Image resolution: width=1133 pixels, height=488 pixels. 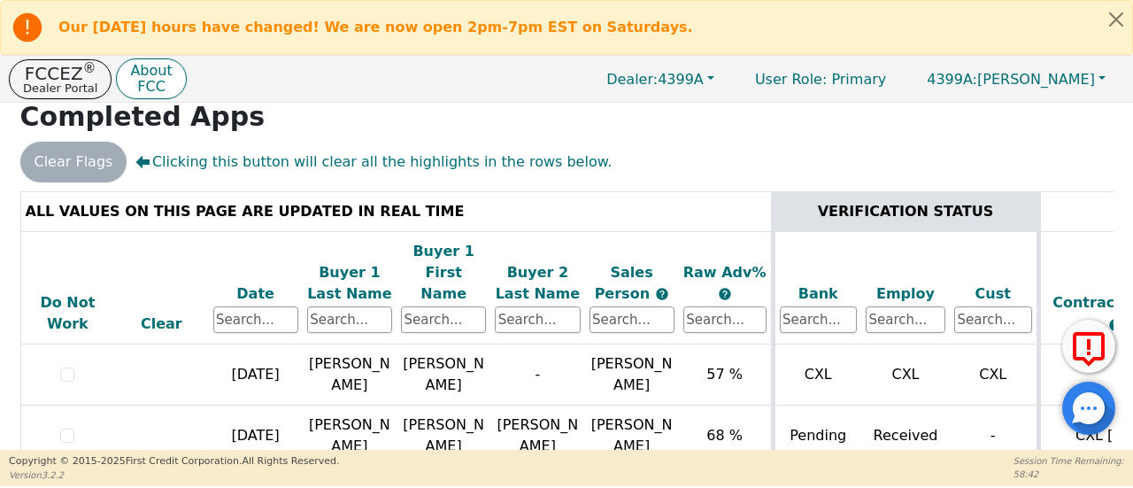 I want to click on button: AboutFCC, so click(x=151, y=79).